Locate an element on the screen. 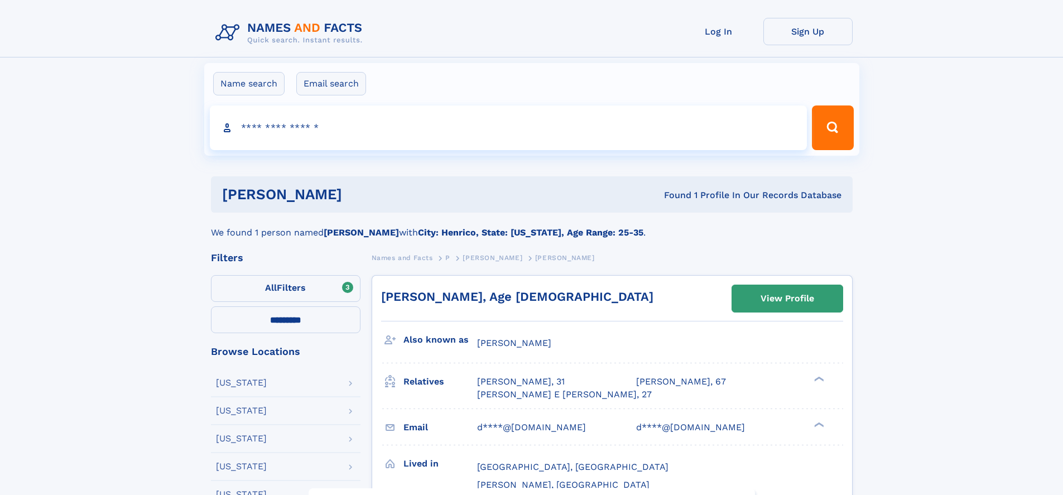 This screenshot has width=1063, height=495. a: Sign Up is located at coordinates (808, 31).